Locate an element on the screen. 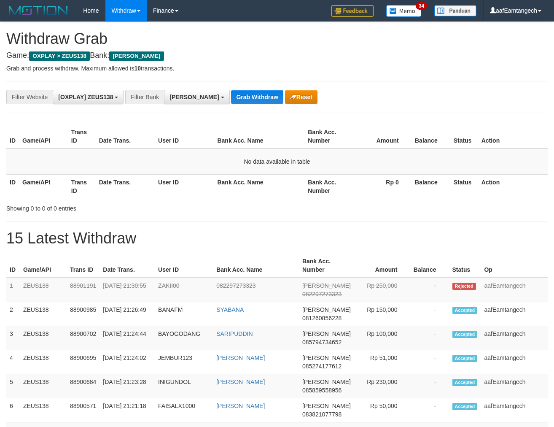  span: OXPLAY > ZEUS138 is located at coordinates (59, 56).